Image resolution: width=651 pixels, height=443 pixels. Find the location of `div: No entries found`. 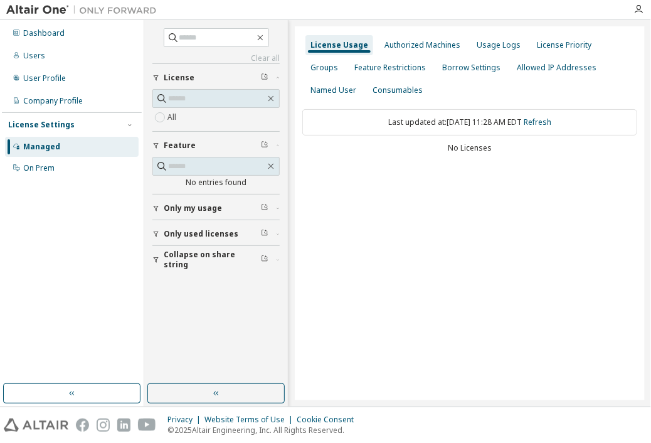

div: No entries found is located at coordinates (216, 182).